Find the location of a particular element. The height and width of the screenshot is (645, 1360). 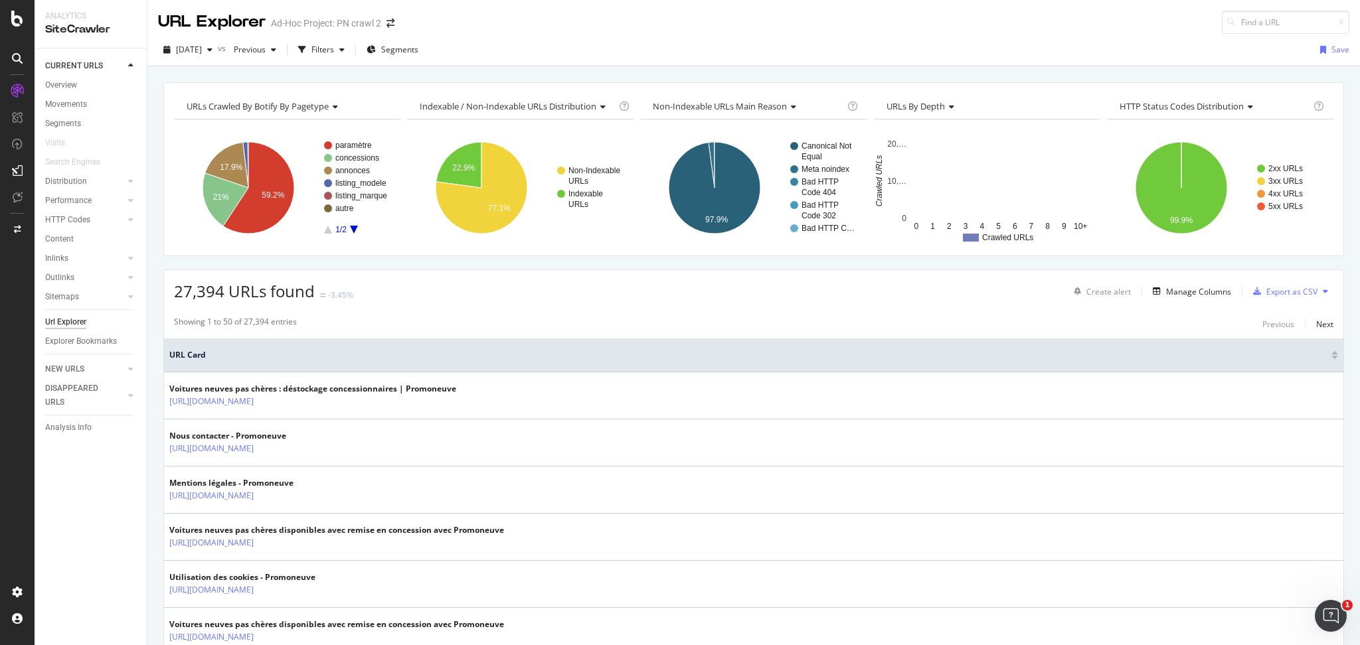

span: URL Card is located at coordinates (748, 355).